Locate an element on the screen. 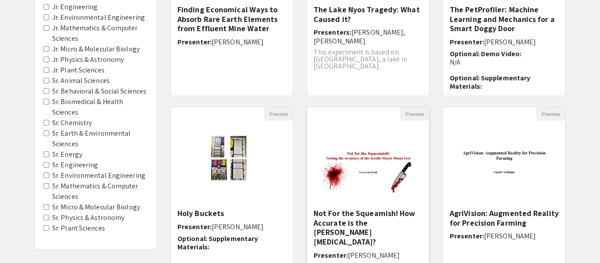 The width and height of the screenshot is (600, 263). label: Sr. Behavioral & Social Sciences is located at coordinates (99, 91).